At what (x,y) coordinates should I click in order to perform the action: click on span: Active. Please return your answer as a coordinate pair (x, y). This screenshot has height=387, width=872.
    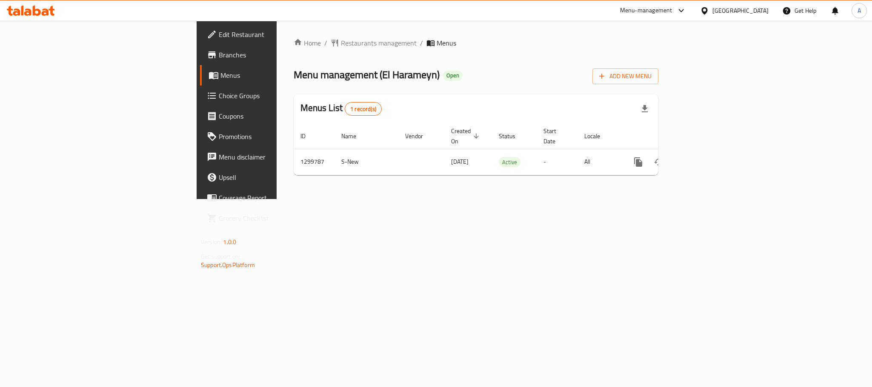
    Looking at the image, I should click on (509, 162).